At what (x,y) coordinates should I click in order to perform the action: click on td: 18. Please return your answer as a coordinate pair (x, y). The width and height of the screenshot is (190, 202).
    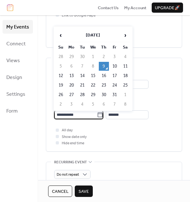
    Looking at the image, I should click on (126, 76).